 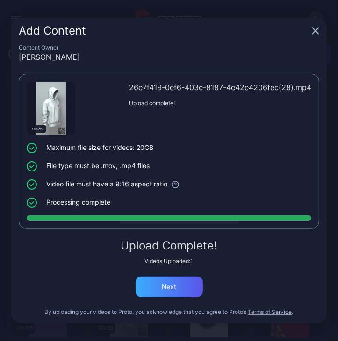 I want to click on div: Upload Complete!, so click(x=169, y=246).